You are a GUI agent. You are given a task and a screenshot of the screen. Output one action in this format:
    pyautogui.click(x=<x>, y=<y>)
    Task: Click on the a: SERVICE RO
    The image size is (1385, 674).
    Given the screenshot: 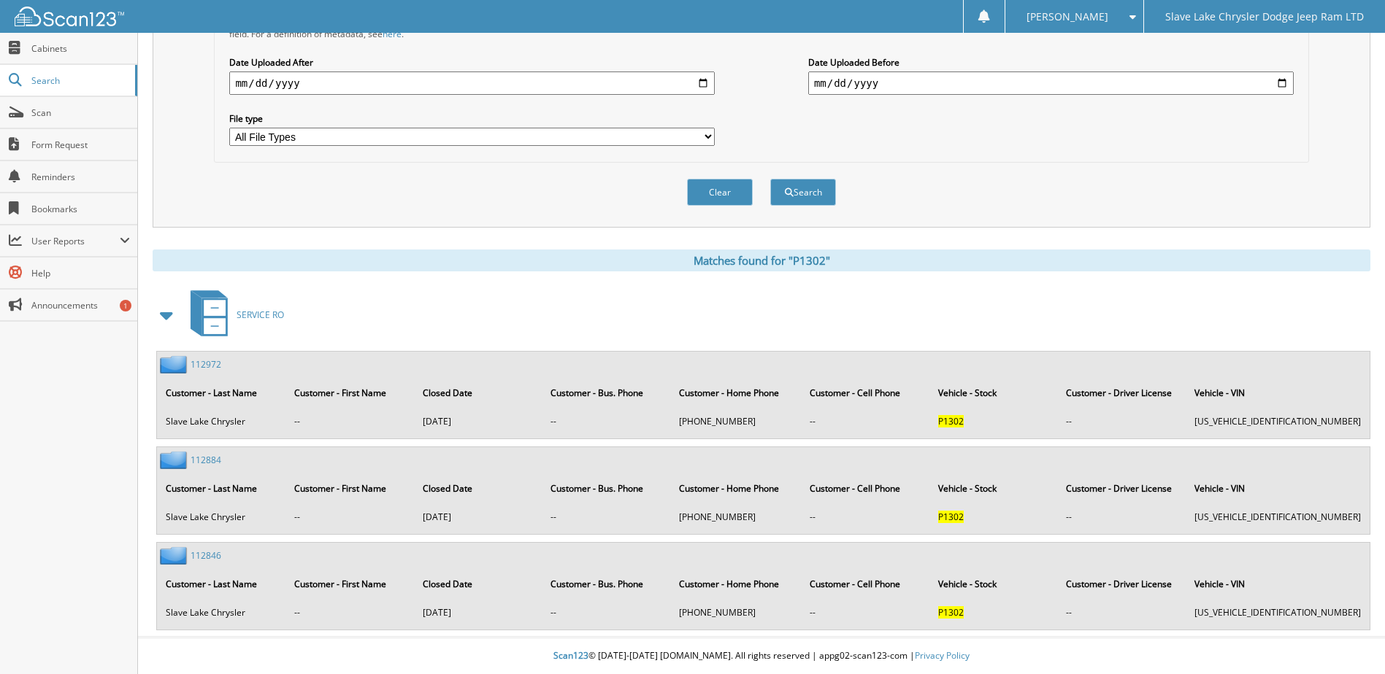 What is the action you would take?
    pyautogui.click(x=233, y=315)
    